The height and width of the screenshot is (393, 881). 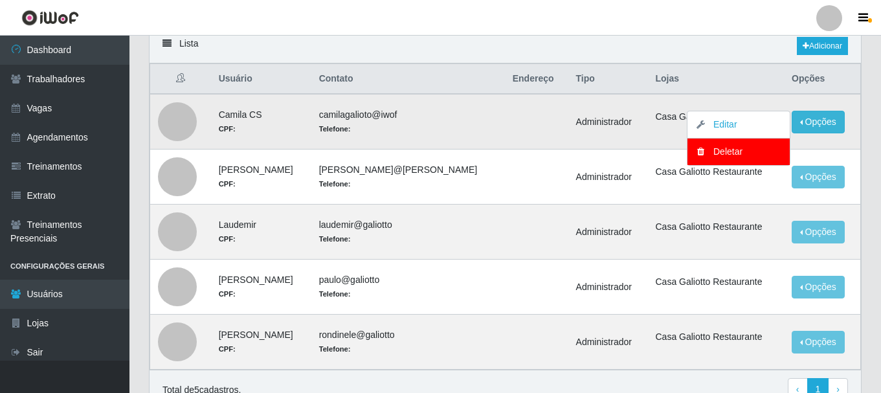 What do you see at coordinates (822, 46) in the screenshot?
I see `a: Adicionar` at bounding box center [822, 46].